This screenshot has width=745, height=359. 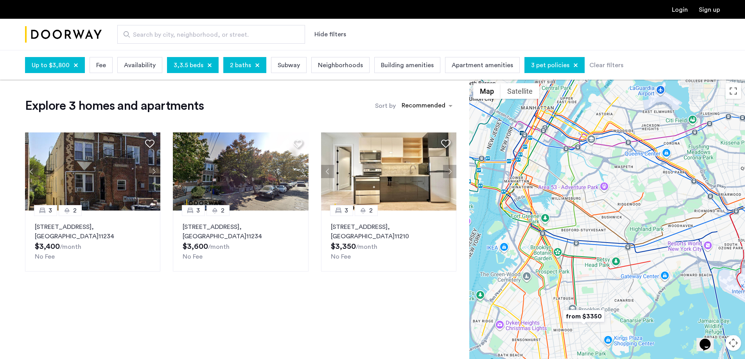 I want to click on div: from $3350, so click(x=583, y=316).